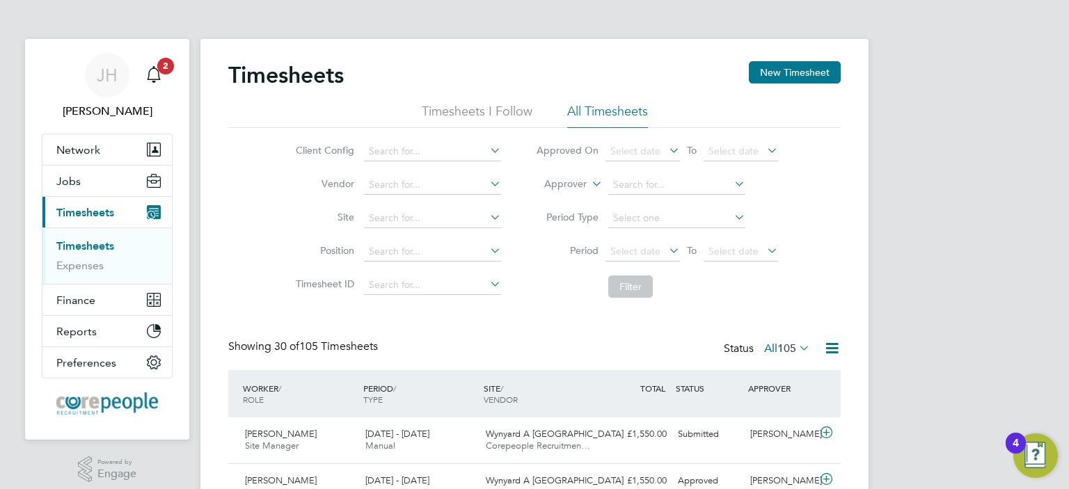 The width and height of the screenshot is (1069, 489). Describe the element at coordinates (107, 300) in the screenshot. I see `button: Finance` at that location.